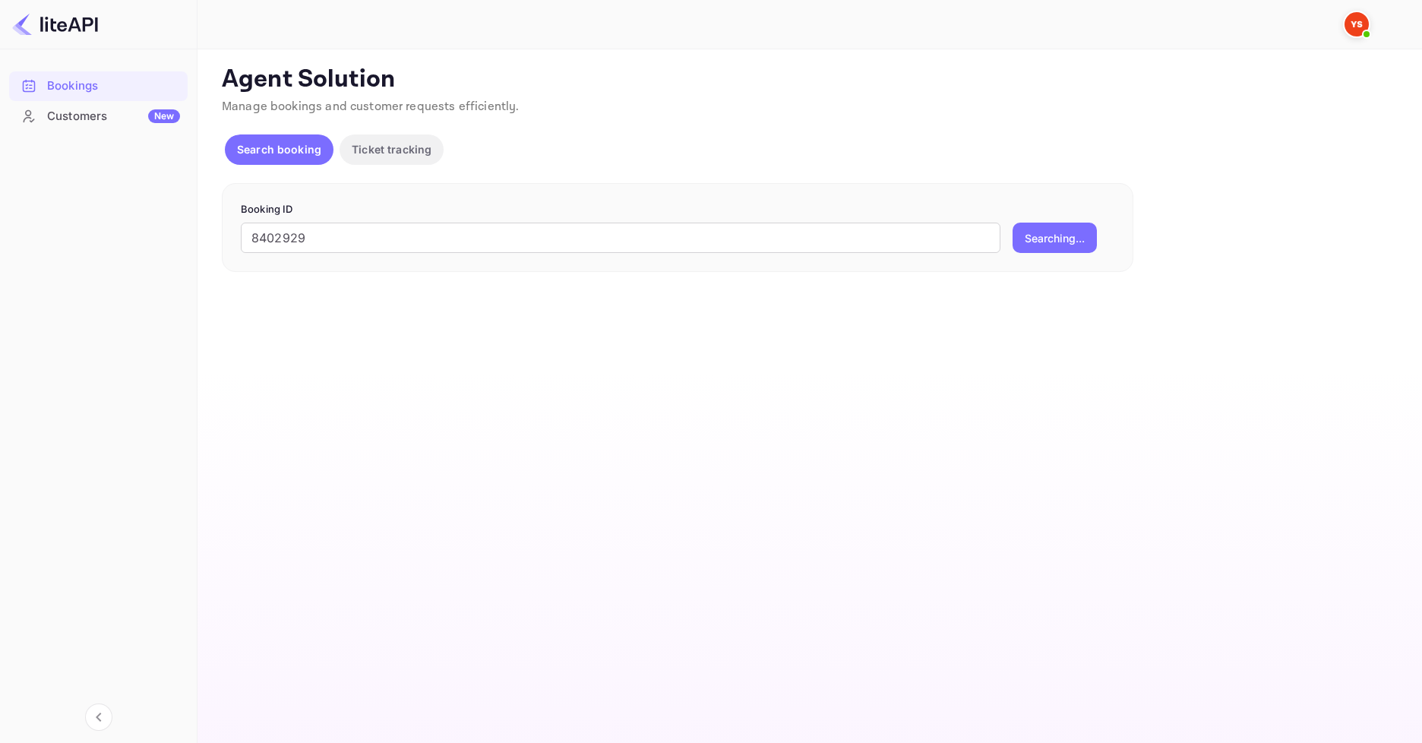  Describe the element at coordinates (279, 149) in the screenshot. I see `p: Search booking` at that location.